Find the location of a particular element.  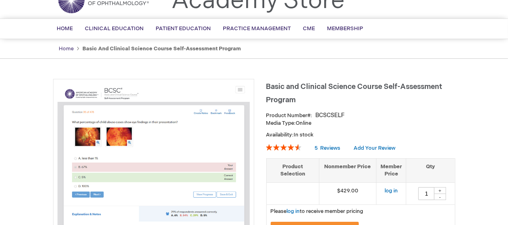

input: Qty is located at coordinates (426, 194).